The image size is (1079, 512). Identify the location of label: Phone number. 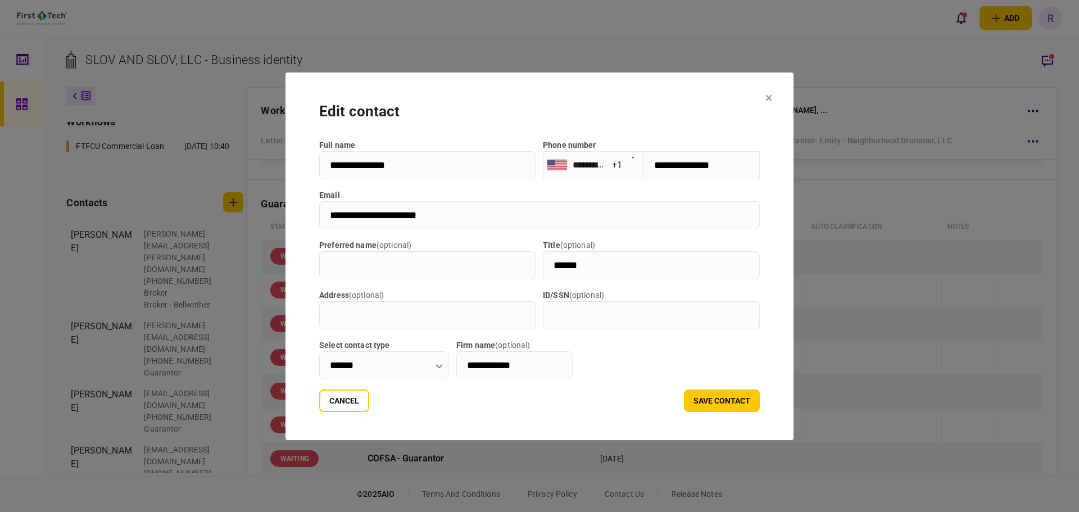
(569, 145).